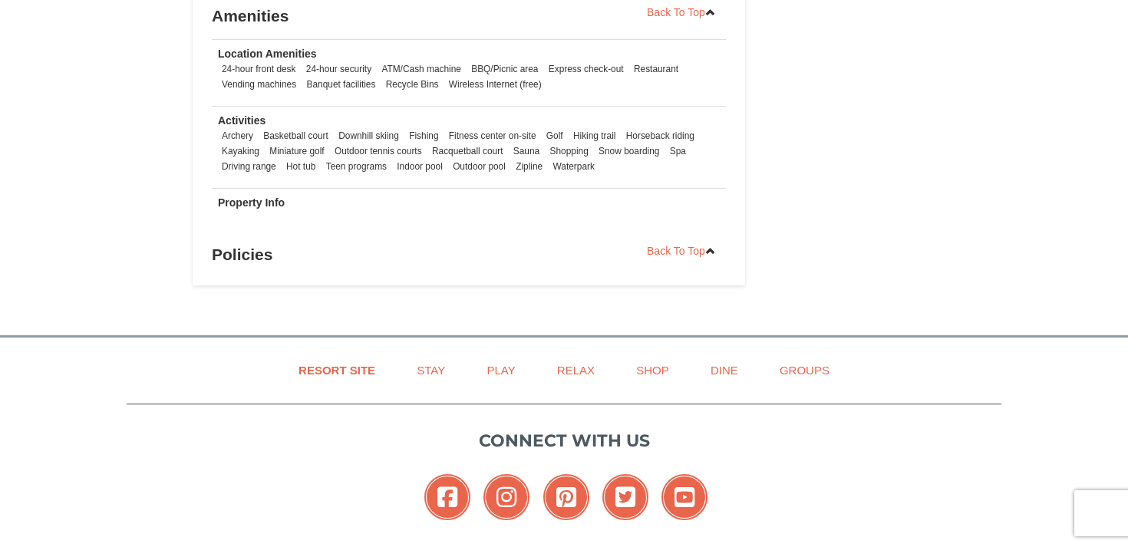 This screenshot has width=1128, height=547. What do you see at coordinates (356, 166) in the screenshot?
I see `li: Teen programs` at bounding box center [356, 166].